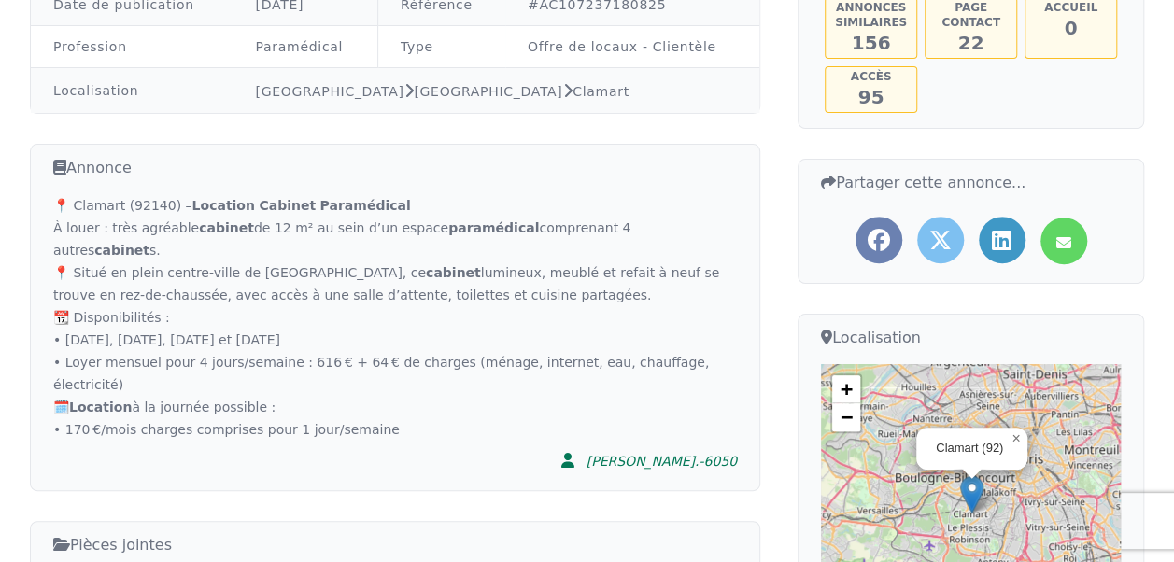 The width and height of the screenshot is (1174, 562). I want to click on div: 📍 Clamart (92140) – À louer : très agréable de 12 m² au sein d’un espace comprenant 4 autres s. 📍..., so click(395, 318).